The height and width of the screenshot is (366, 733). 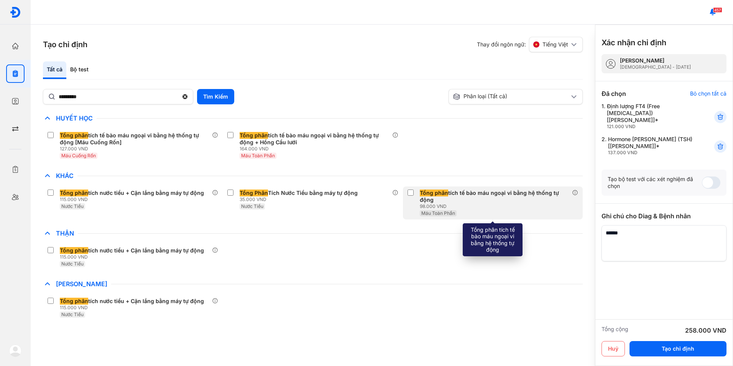 I want to click on div: 127.000 VND, so click(x=136, y=149).